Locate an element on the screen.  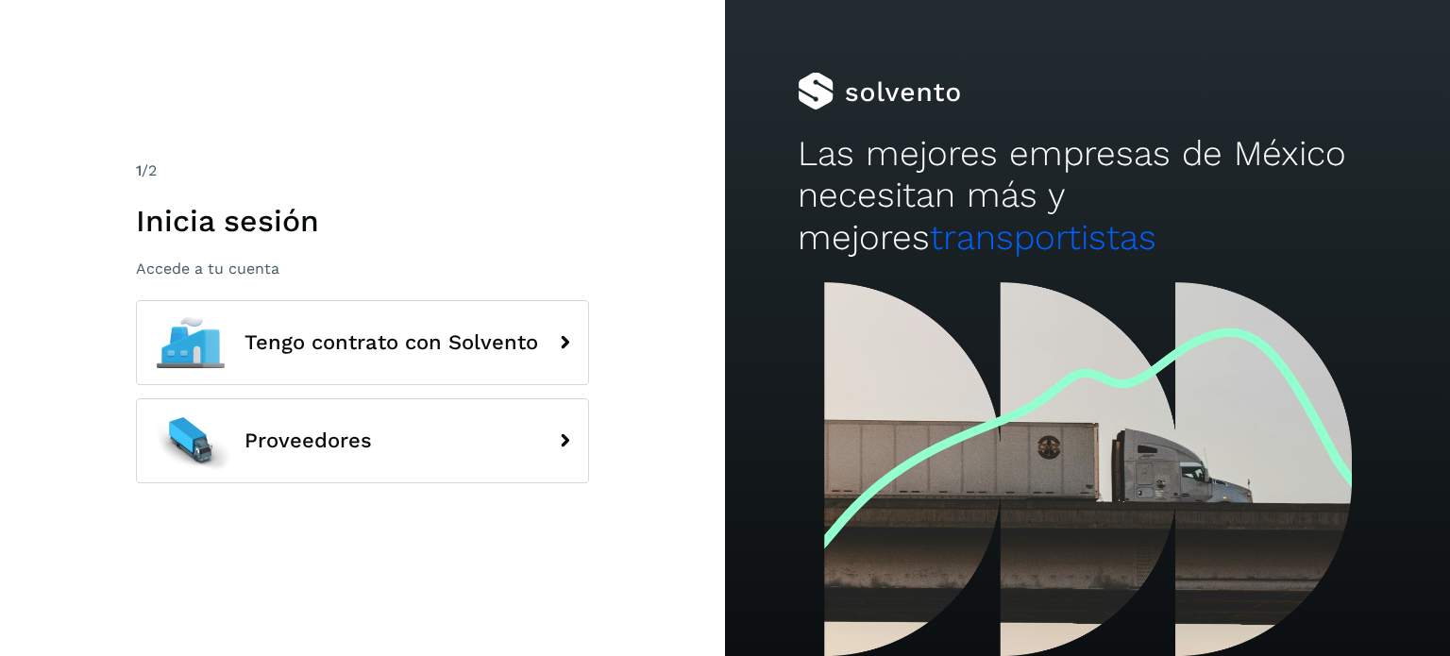
h1: Inicia sesión is located at coordinates (362, 221).